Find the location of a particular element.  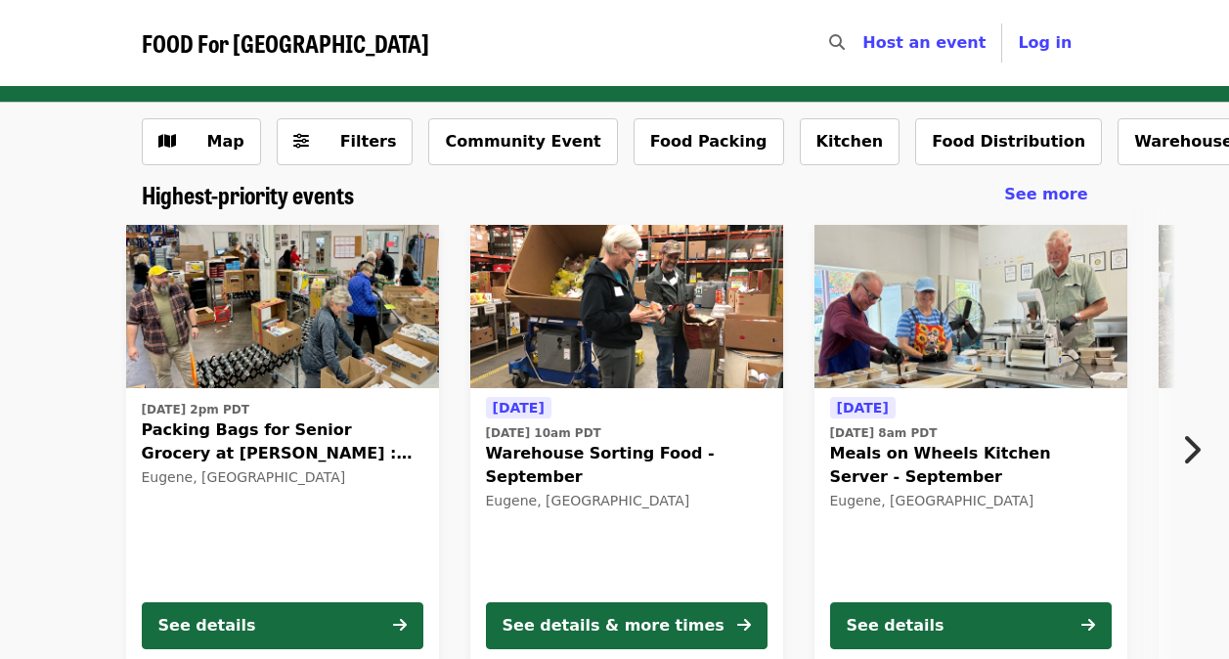

button: Show map view is located at coordinates (201, 142).